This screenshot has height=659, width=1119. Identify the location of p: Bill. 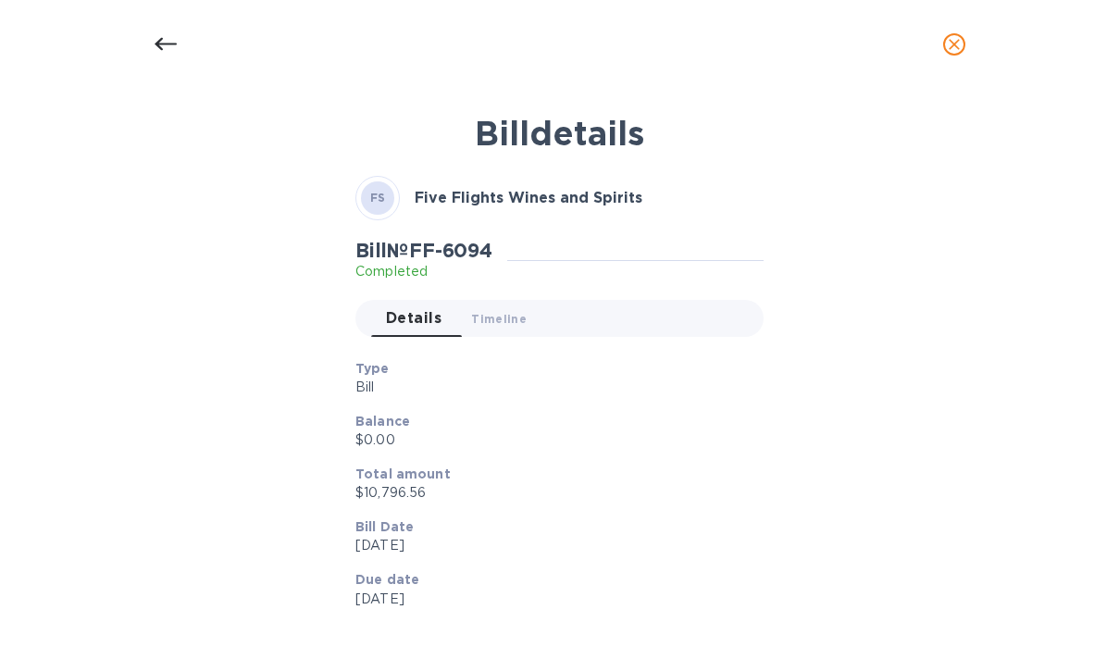
(551, 387).